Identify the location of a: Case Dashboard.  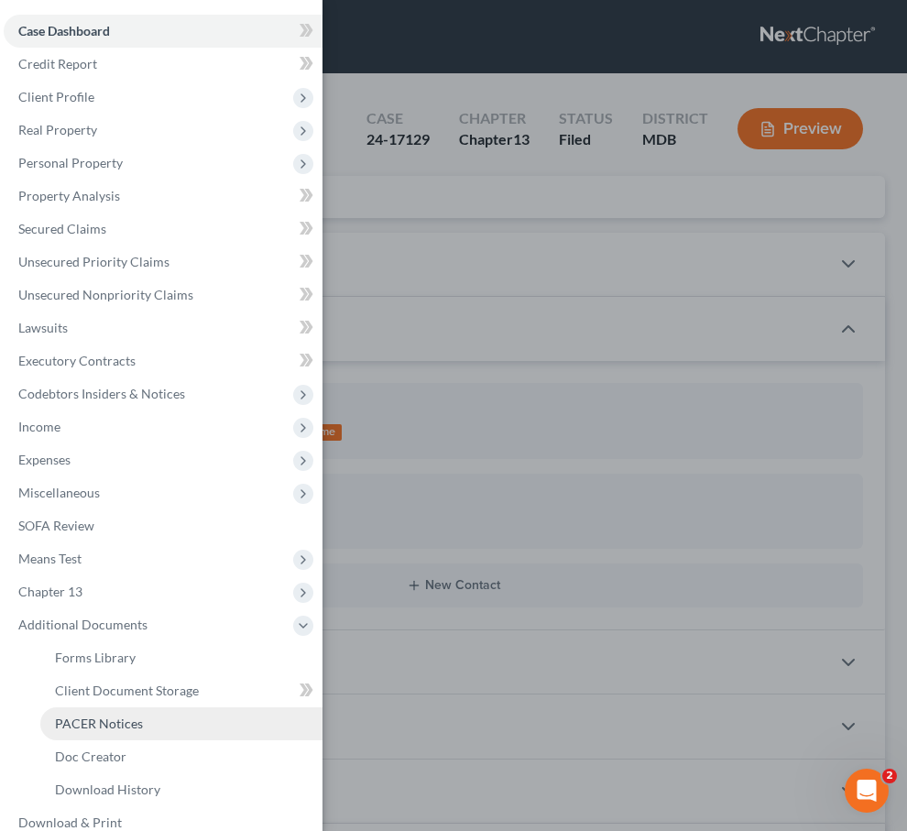
(163, 31).